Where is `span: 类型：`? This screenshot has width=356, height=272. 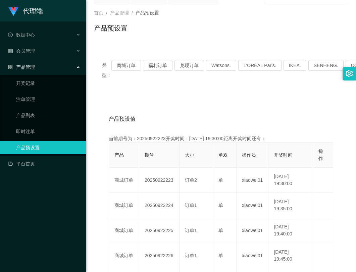
span: 类型： is located at coordinates (107, 70).